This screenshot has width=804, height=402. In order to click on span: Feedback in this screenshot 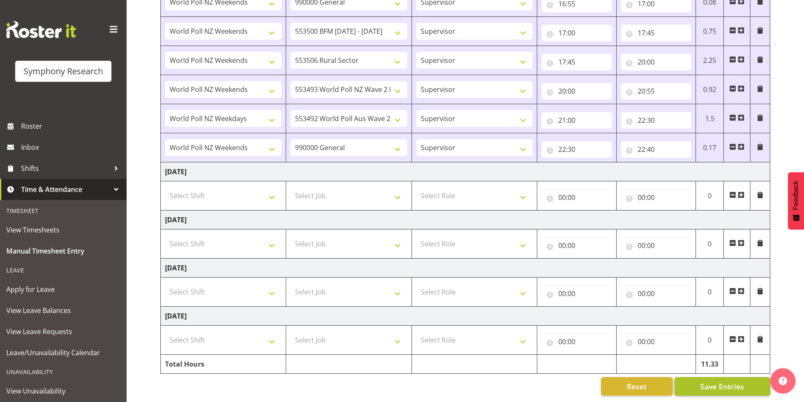, I will do `click(796, 195)`.